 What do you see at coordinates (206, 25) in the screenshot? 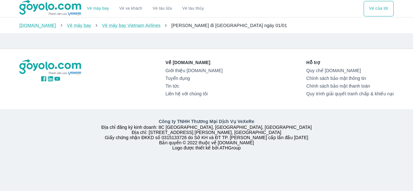
I see `nav: breadcrumb` at bounding box center [206, 25].